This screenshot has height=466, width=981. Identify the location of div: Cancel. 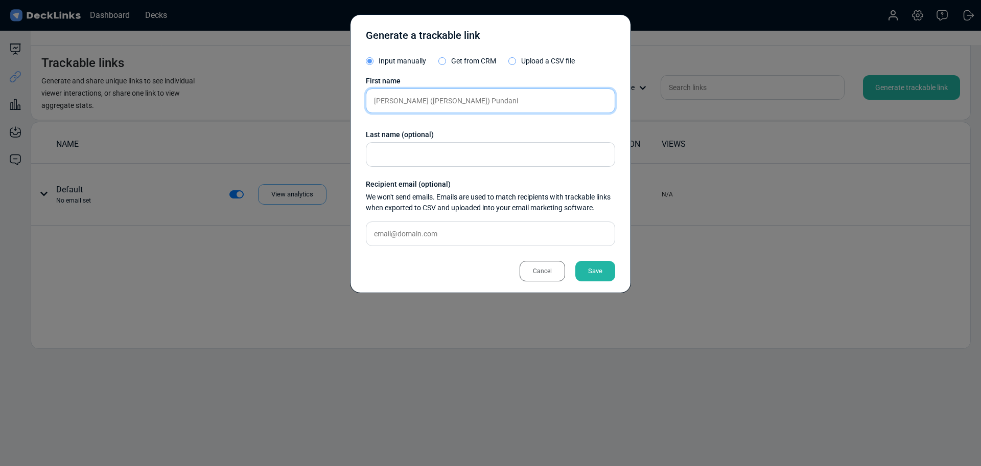
(542, 271).